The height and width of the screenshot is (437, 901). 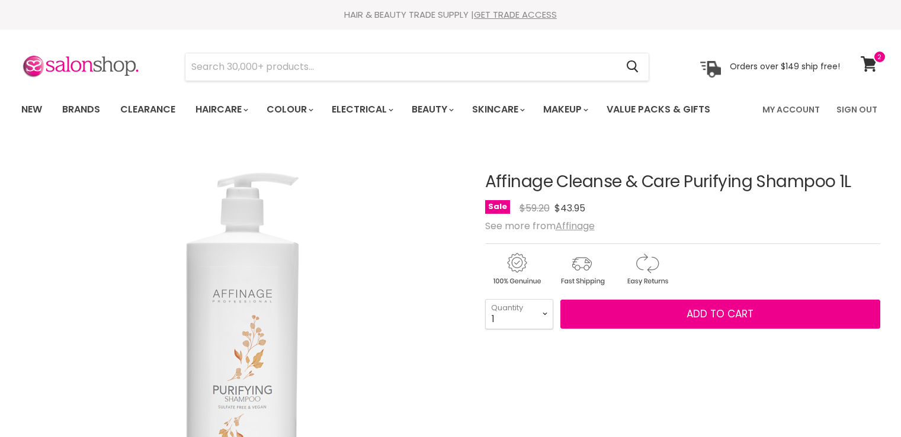 What do you see at coordinates (720, 314) in the screenshot?
I see `span: Add to cart` at bounding box center [720, 314].